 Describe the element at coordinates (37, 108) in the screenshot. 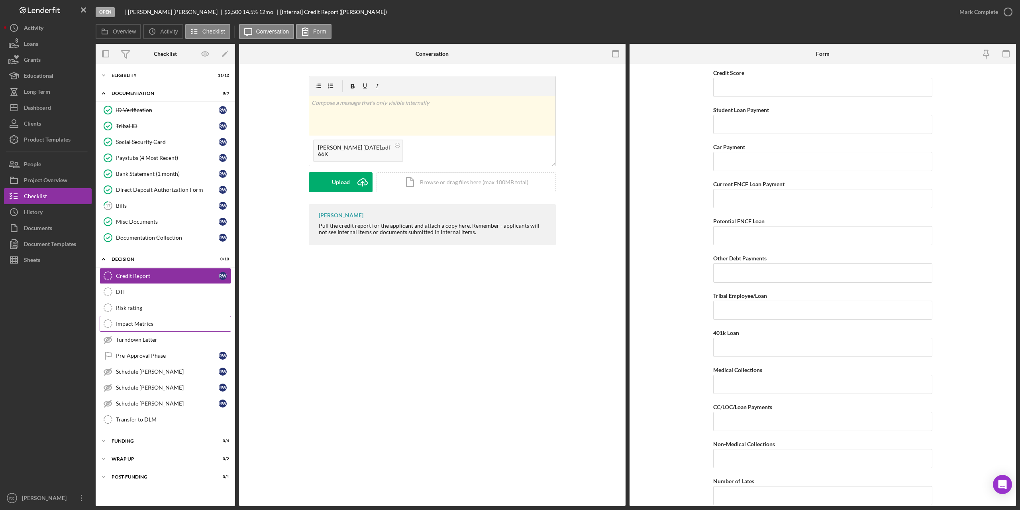

I see `div: Dashboard` at that location.